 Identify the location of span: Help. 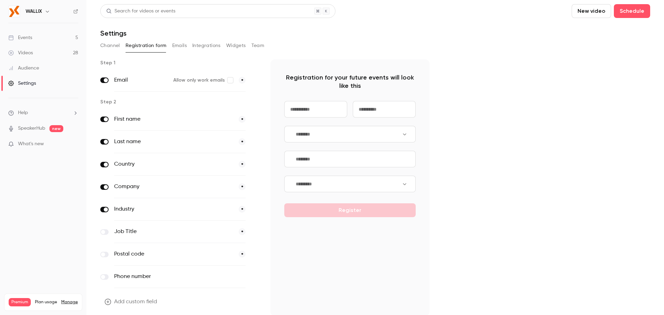
(23, 113).